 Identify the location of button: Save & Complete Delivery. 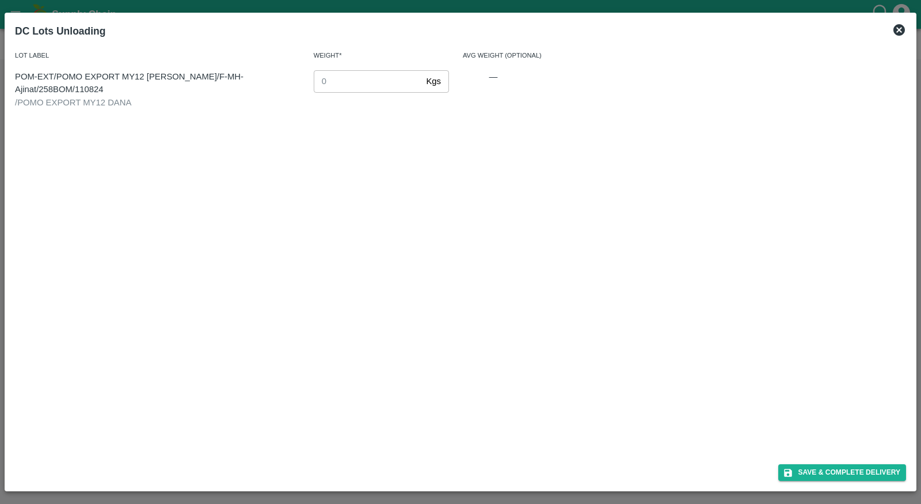
(842, 472).